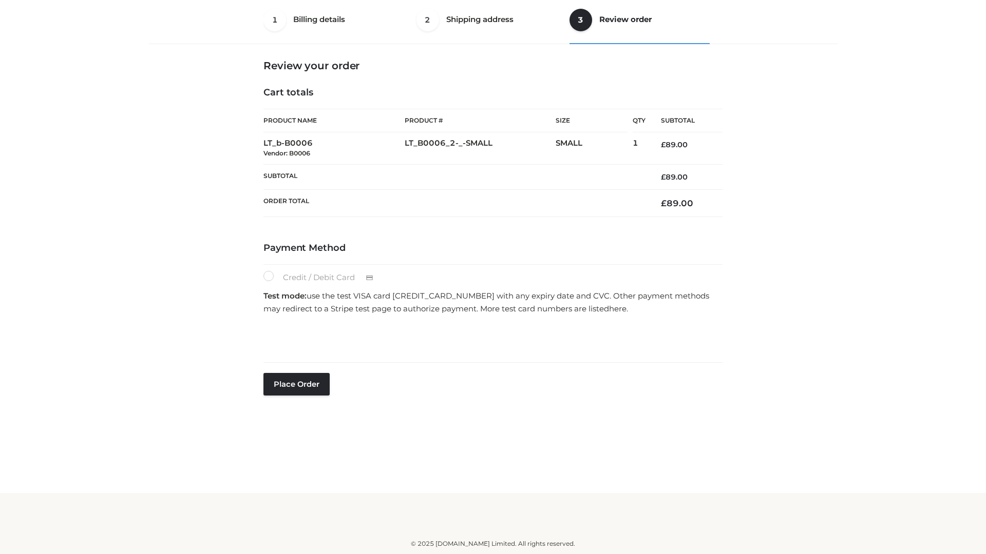 This screenshot has height=554, width=986. Describe the element at coordinates (493, 93) in the screenshot. I see `h4: Cart totals` at that location.